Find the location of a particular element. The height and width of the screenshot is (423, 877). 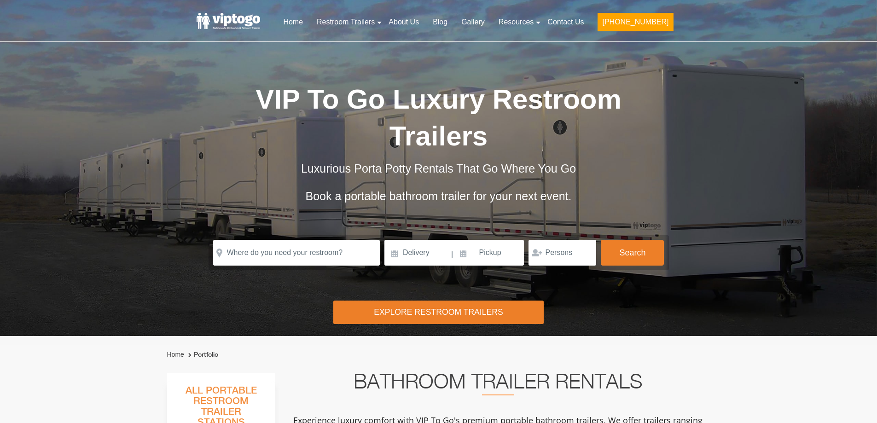

div: Explore Restroom Trailers is located at coordinates (438, 312).